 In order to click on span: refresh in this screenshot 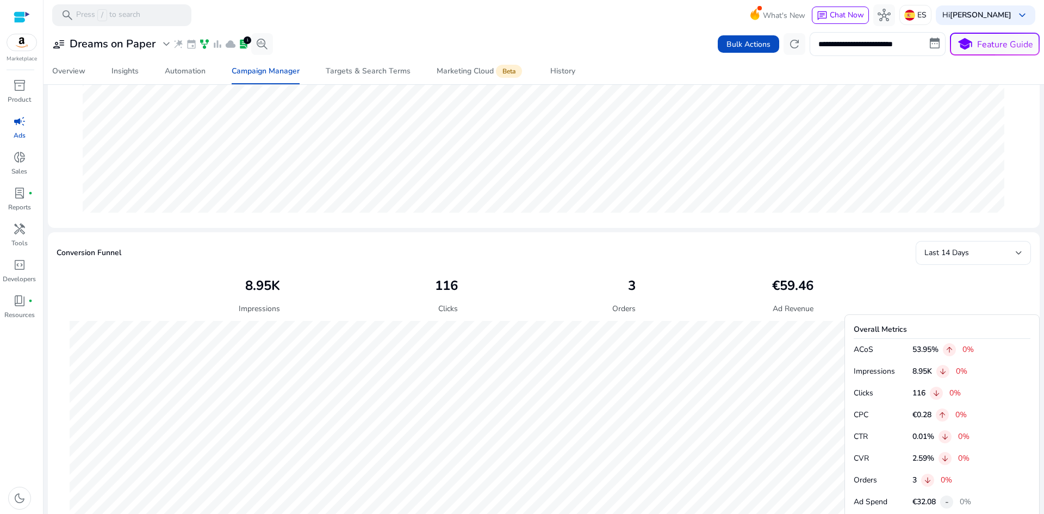, I will do `click(794, 44)`.